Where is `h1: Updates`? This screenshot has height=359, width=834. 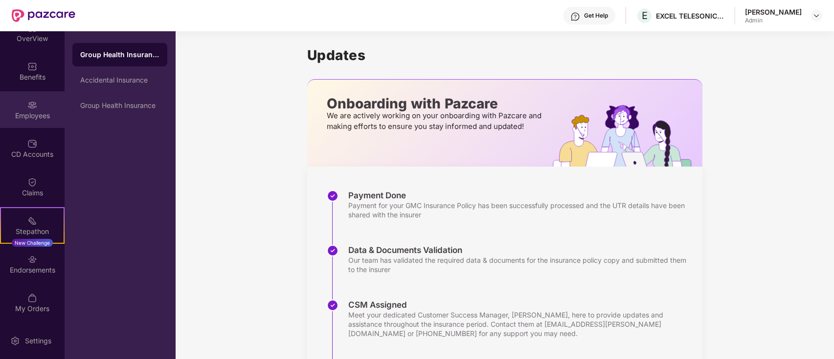 h1: Updates is located at coordinates (505, 55).